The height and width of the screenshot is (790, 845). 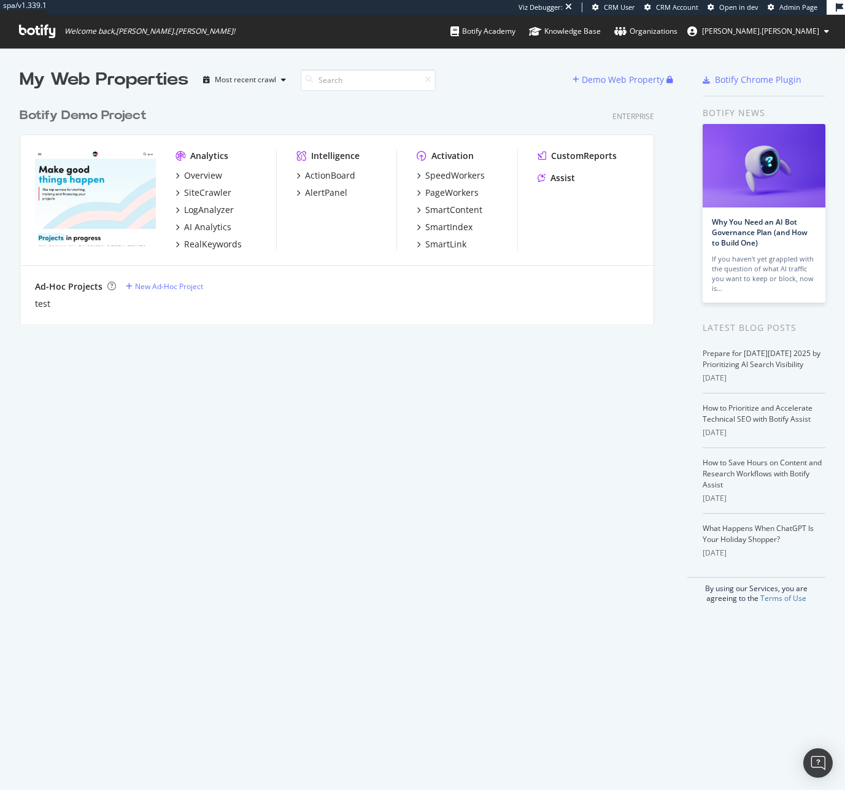 I want to click on a: Botify Chrome Plugin, so click(x=752, y=80).